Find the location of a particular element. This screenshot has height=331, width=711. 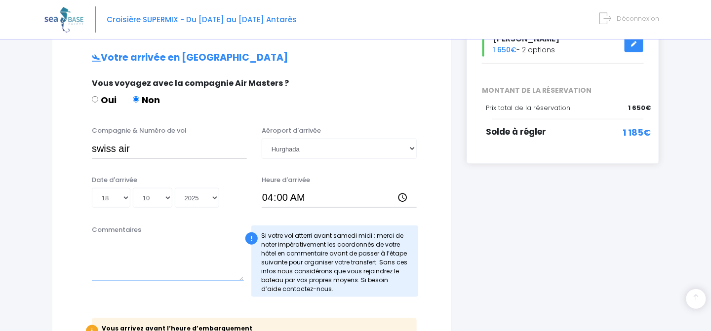

div: - 2 options is located at coordinates (563, 44).